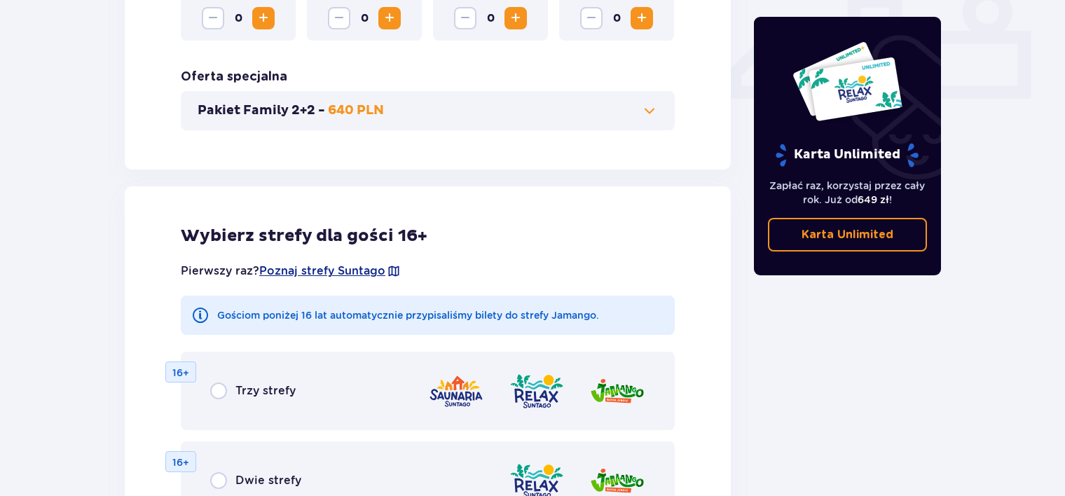 This screenshot has height=496, width=1065. Describe the element at coordinates (428, 111) in the screenshot. I see `button: Pakiet Family 2+2 -640 PLN` at that location.